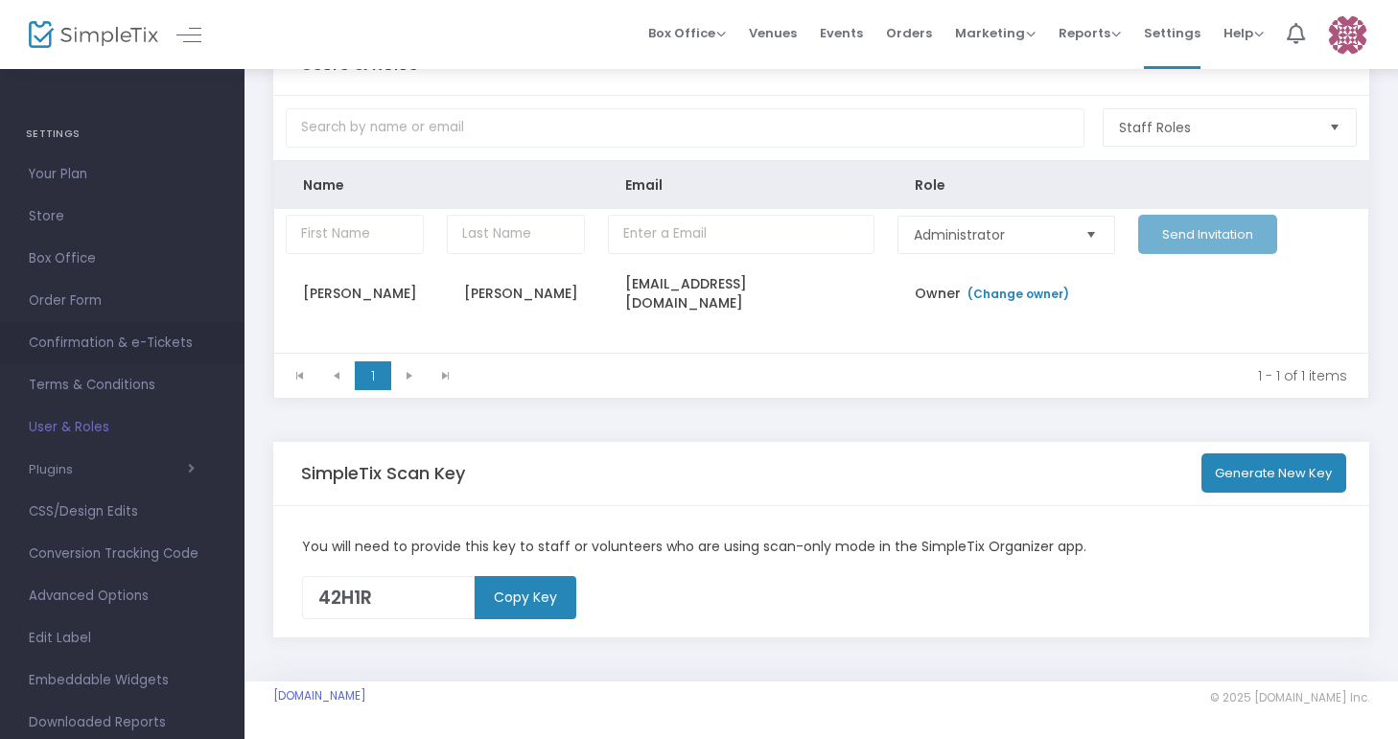  I want to click on m-button: Copy Key, so click(525, 597).